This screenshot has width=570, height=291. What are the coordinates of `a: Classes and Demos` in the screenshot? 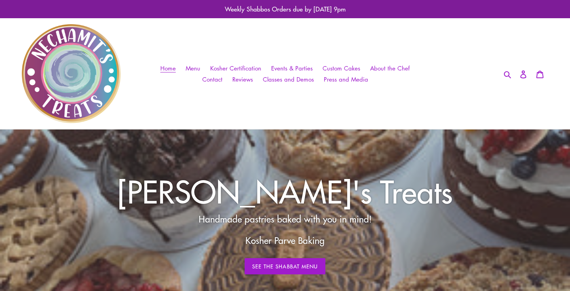 It's located at (288, 79).